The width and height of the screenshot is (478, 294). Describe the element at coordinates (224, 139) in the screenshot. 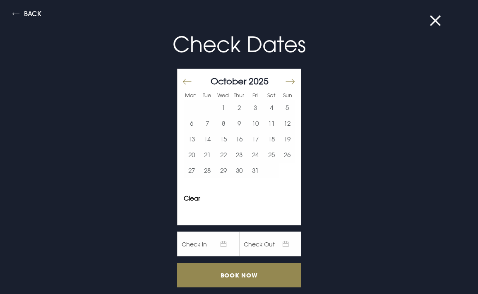

I see `td: Choose Wednesday, October 15, 2025 as your start date.` at that location.